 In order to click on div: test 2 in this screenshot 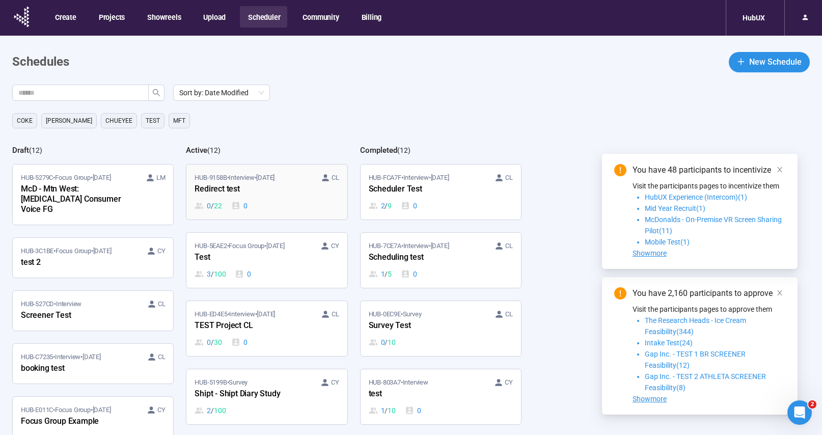, I will do `click(77, 263)`.